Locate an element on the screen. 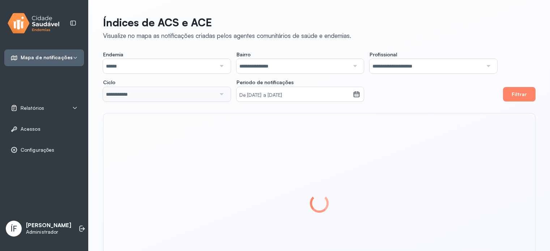 Image resolution: width=550 pixels, height=251 pixels. span: ÍF is located at coordinates (14, 229).